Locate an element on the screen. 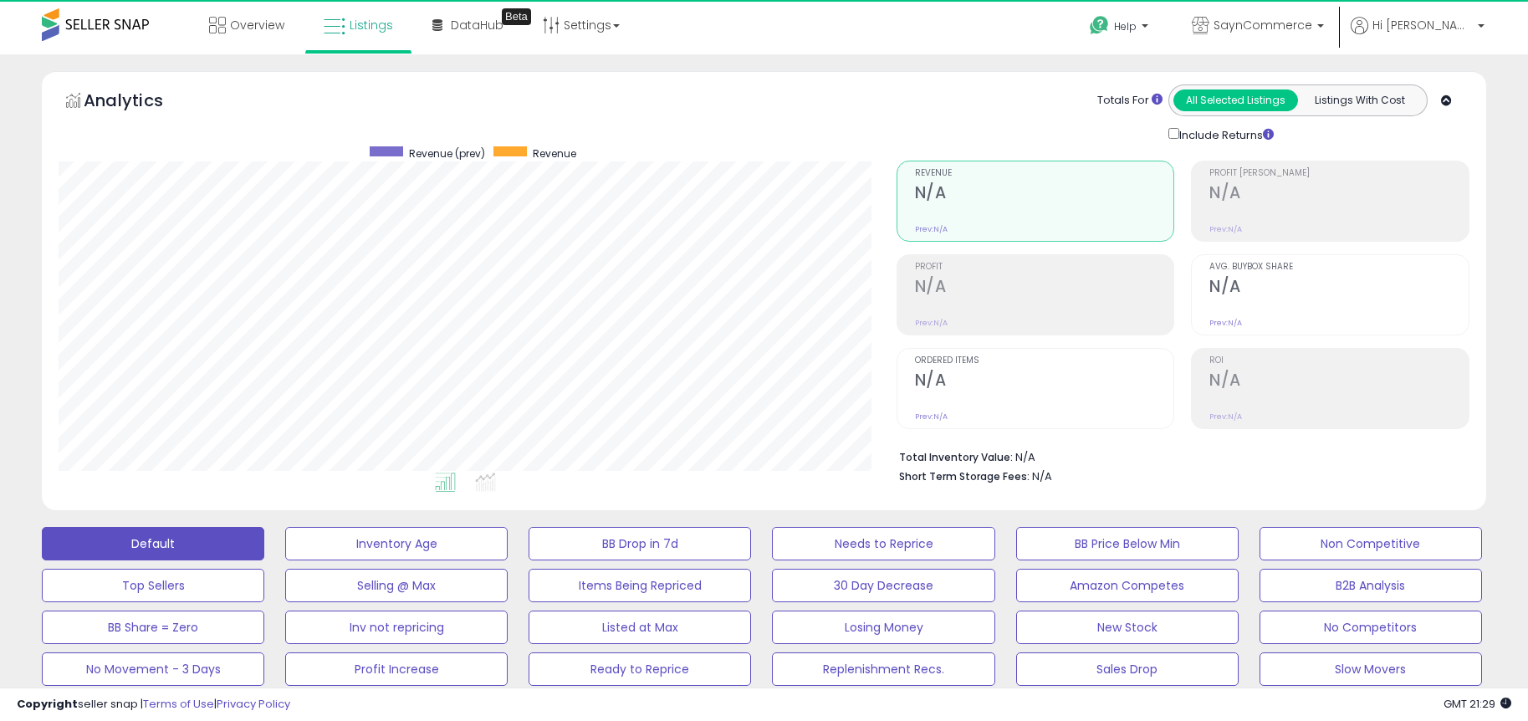 This screenshot has height=721, width=1528. span: DataHub is located at coordinates (477, 25).